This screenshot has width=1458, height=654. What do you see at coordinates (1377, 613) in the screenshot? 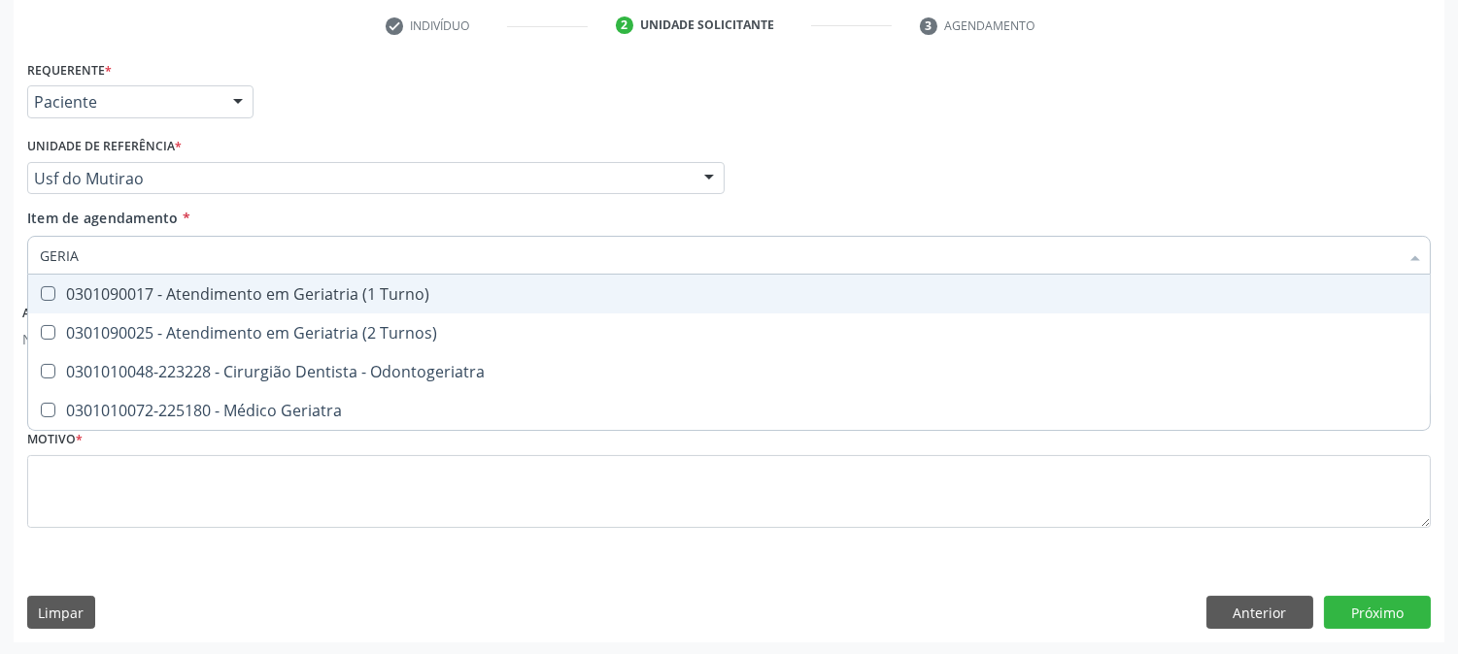
I see `button: Próximo` at bounding box center [1377, 613].